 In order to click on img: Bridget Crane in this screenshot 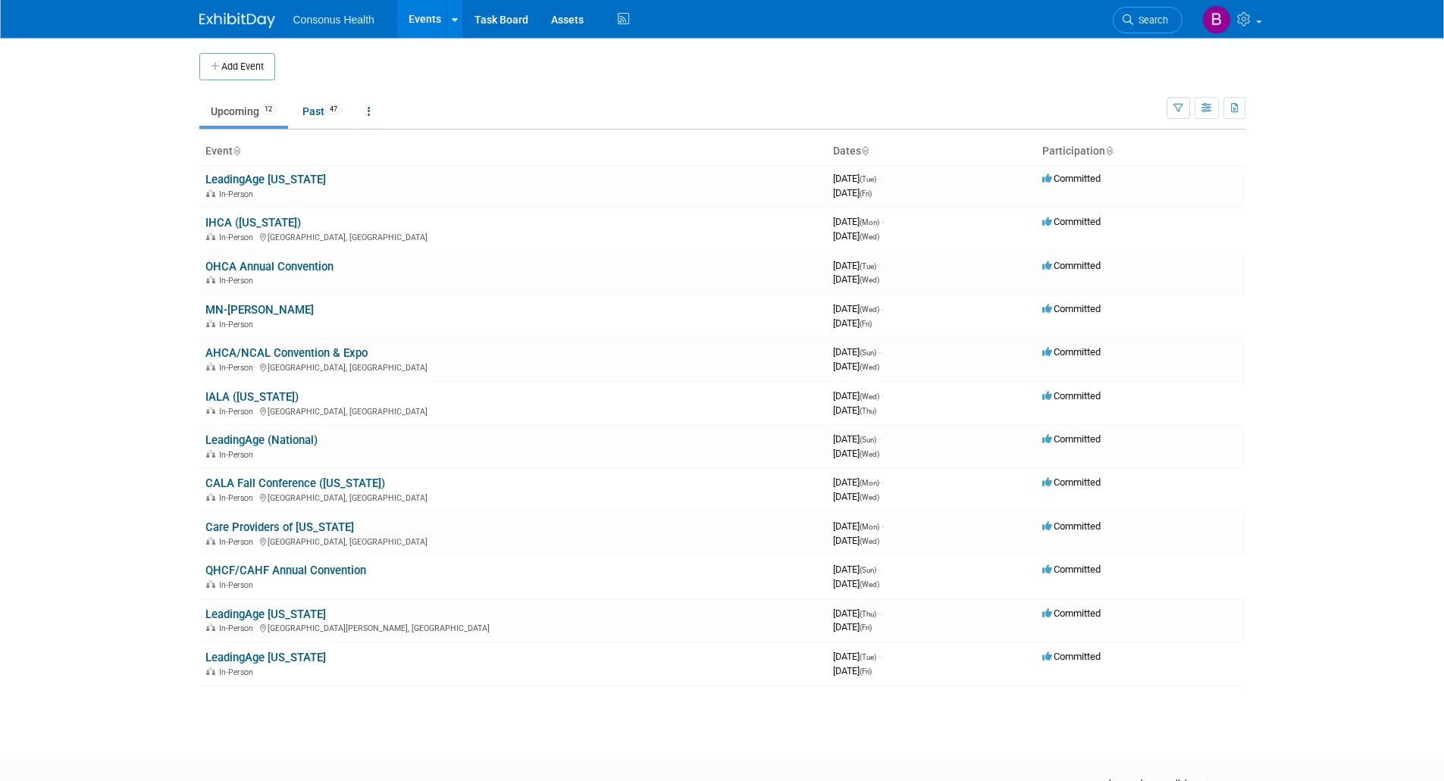, I will do `click(1216, 20)`.